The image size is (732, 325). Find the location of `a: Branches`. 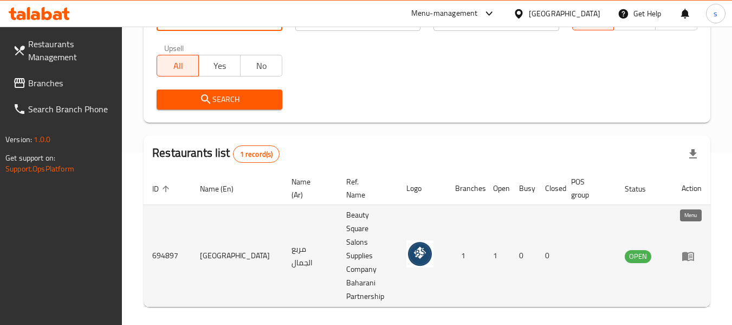

a: Branches is located at coordinates (63, 83).